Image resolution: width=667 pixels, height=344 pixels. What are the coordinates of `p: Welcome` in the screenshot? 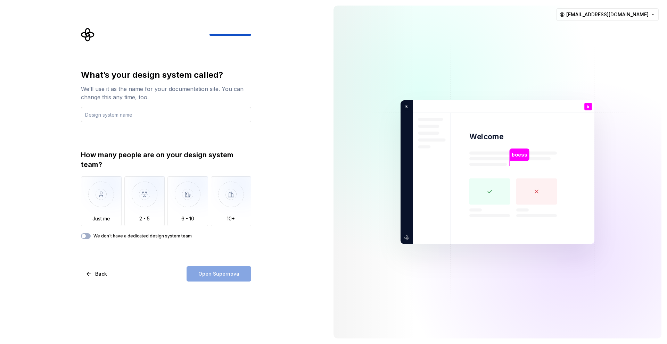 It's located at (486, 136).